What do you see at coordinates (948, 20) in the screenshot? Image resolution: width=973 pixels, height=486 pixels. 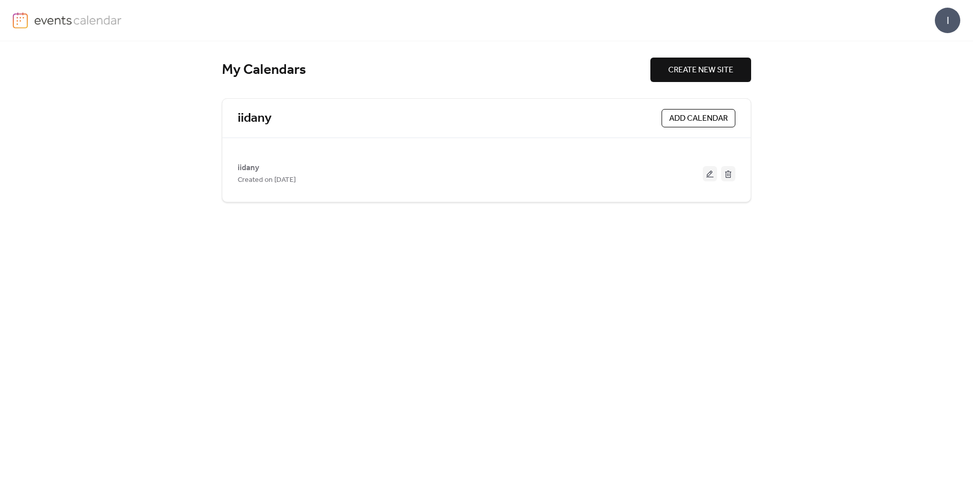 I see `div: I` at bounding box center [948, 20].